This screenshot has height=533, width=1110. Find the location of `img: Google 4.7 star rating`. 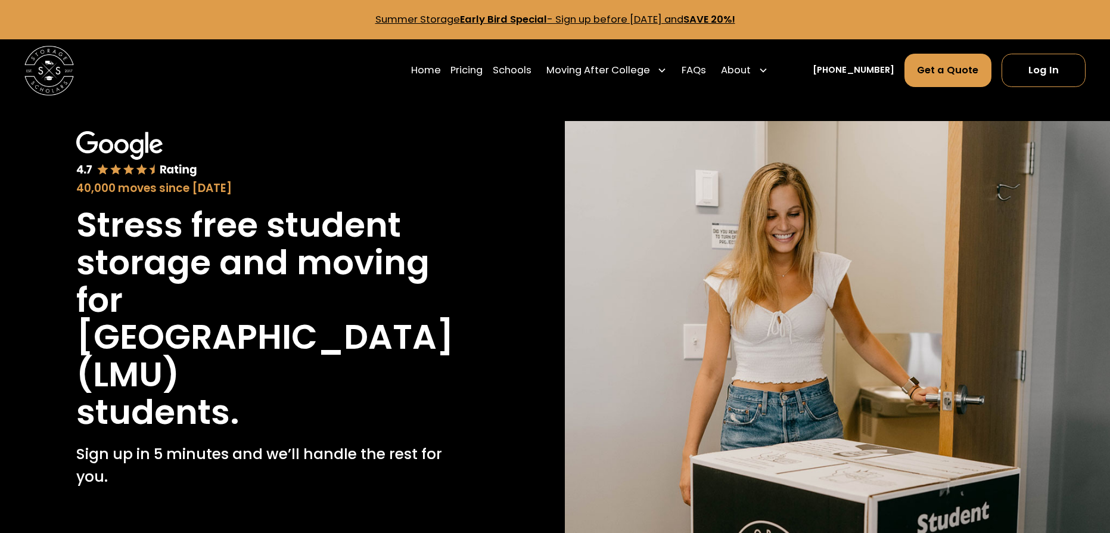

img: Google 4.7 star rating is located at coordinates (136, 154).